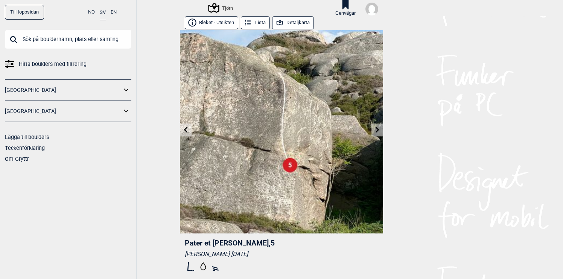 The width and height of the screenshot is (563, 279). What do you see at coordinates (25, 148) in the screenshot?
I see `a: Teckenförklaring` at bounding box center [25, 148].